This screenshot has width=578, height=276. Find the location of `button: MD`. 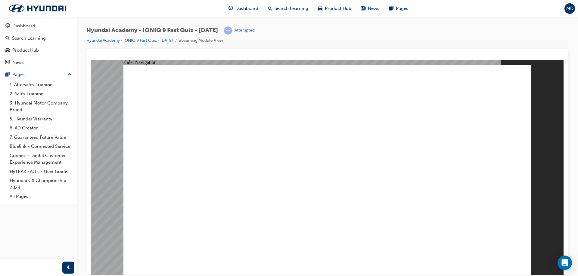

button: MD is located at coordinates (569, 8).